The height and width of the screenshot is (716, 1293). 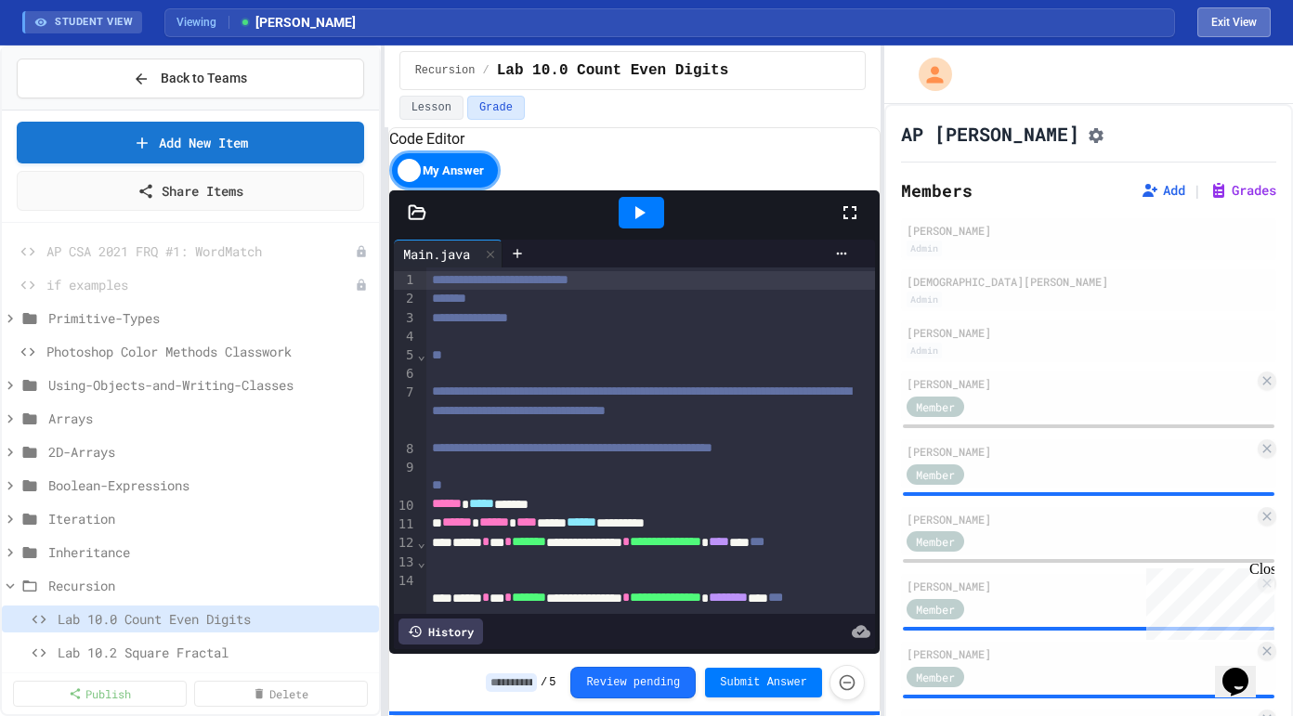 What do you see at coordinates (210, 318) in the screenshot?
I see `span: Primitive-Types` at bounding box center [210, 318].